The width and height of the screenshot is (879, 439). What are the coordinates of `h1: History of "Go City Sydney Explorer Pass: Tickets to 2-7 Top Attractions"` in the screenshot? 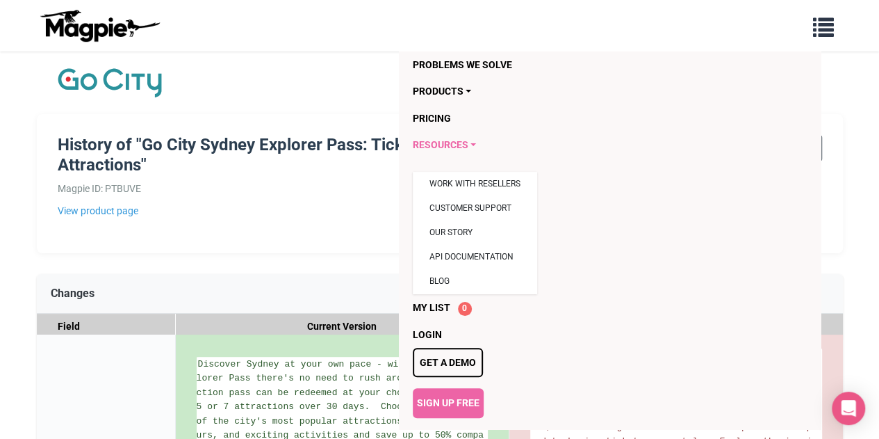 It's located at (302, 155).